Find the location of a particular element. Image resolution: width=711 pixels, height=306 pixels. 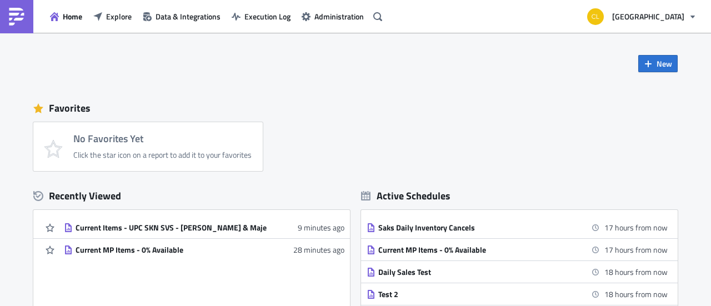

a: Current MP Items - 0% Available28 minutes ago is located at coordinates (204, 249).